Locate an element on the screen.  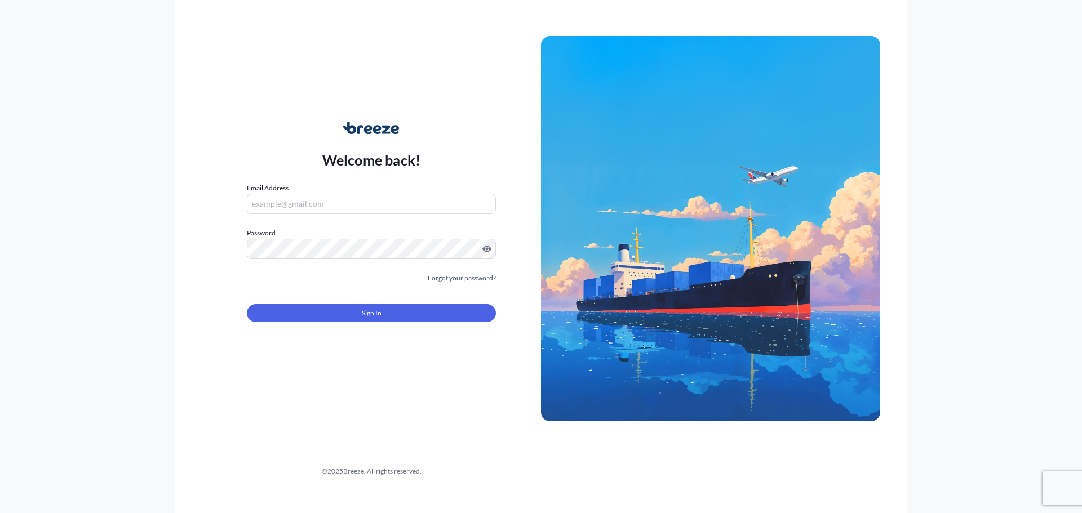
a: Forgot your password? is located at coordinates (461, 278).